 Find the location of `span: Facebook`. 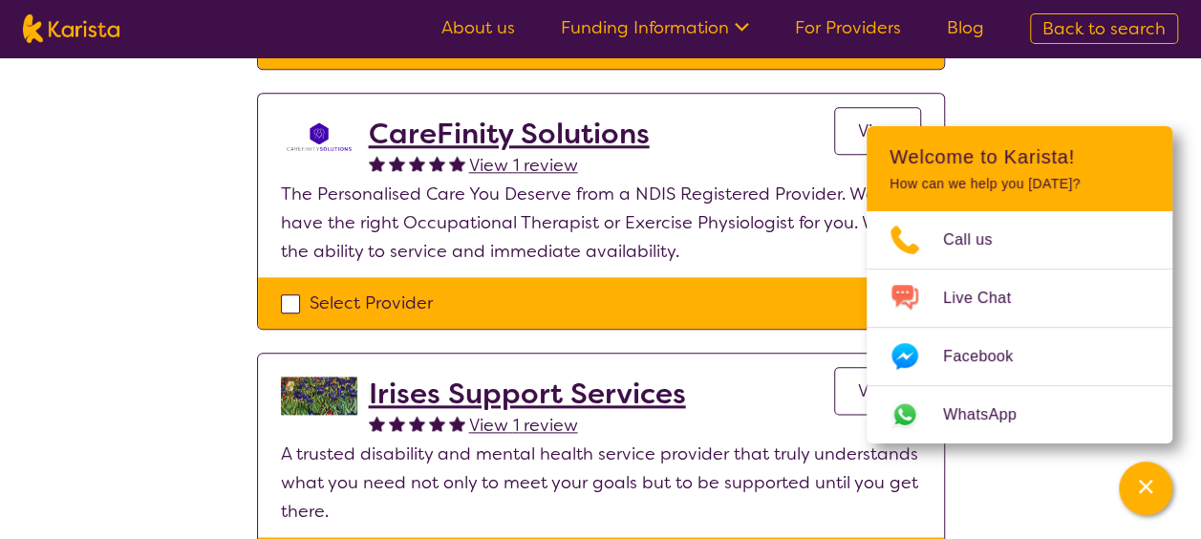

span: Facebook is located at coordinates (989, 356).